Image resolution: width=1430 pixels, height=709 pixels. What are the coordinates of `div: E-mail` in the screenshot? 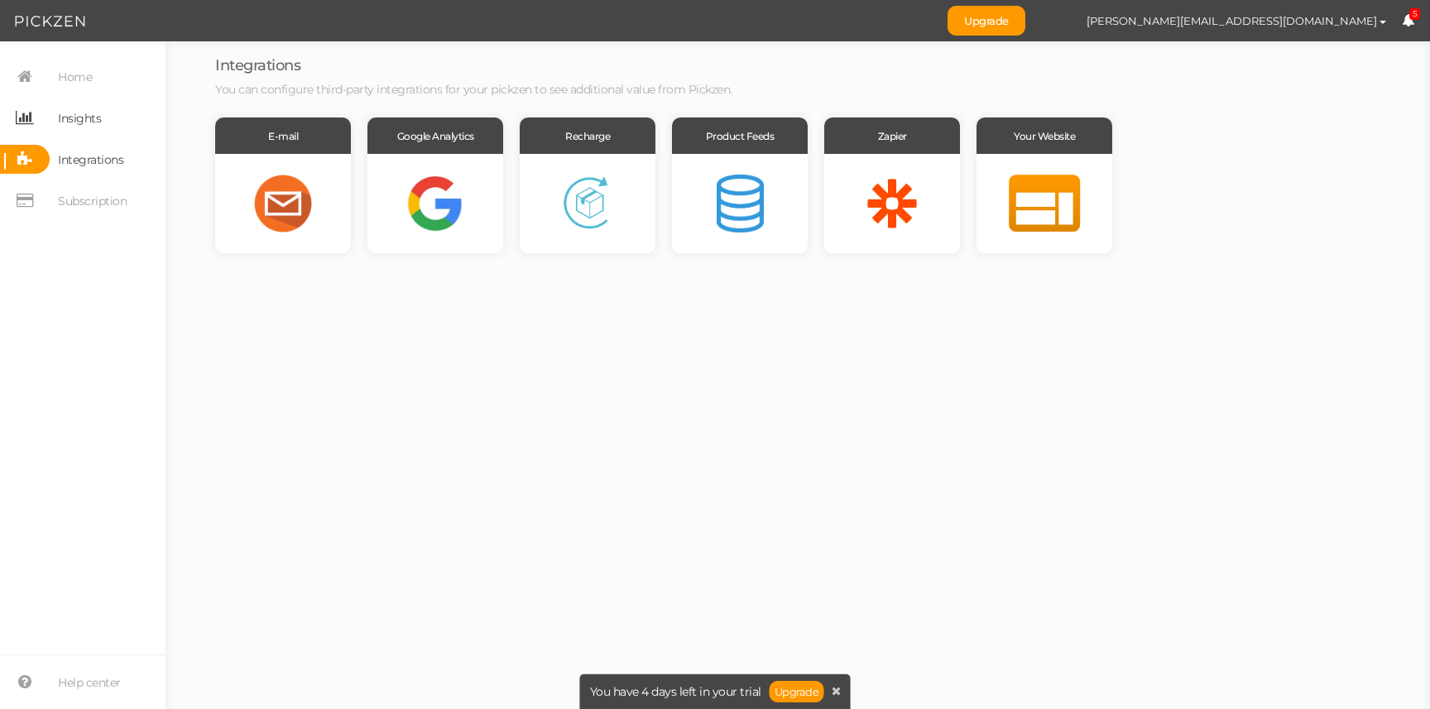 It's located at (283, 136).